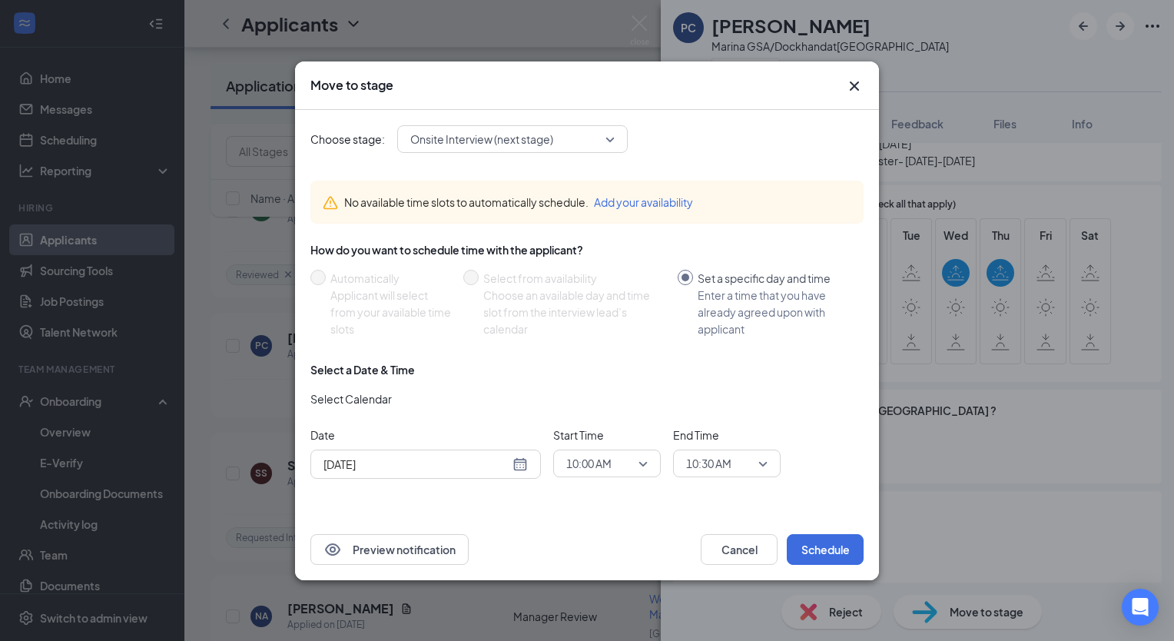 The image size is (1174, 641). What do you see at coordinates (390, 312) in the screenshot?
I see `div: Applicant will select from your available time slots` at bounding box center [390, 312].